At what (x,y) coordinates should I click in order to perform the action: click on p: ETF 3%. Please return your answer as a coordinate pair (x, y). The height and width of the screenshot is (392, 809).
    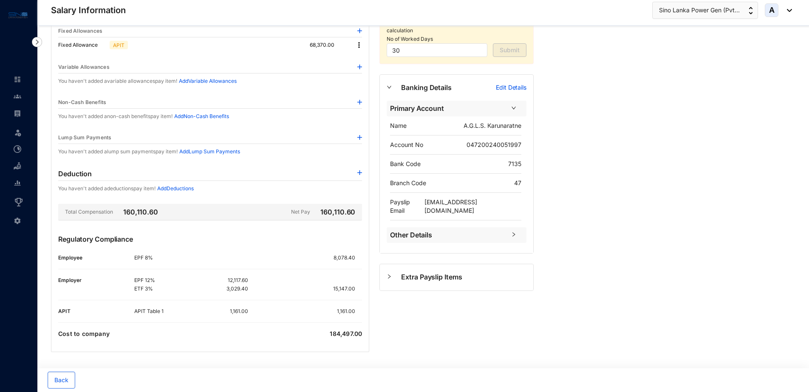
    Looking at the image, I should click on (163, 289).